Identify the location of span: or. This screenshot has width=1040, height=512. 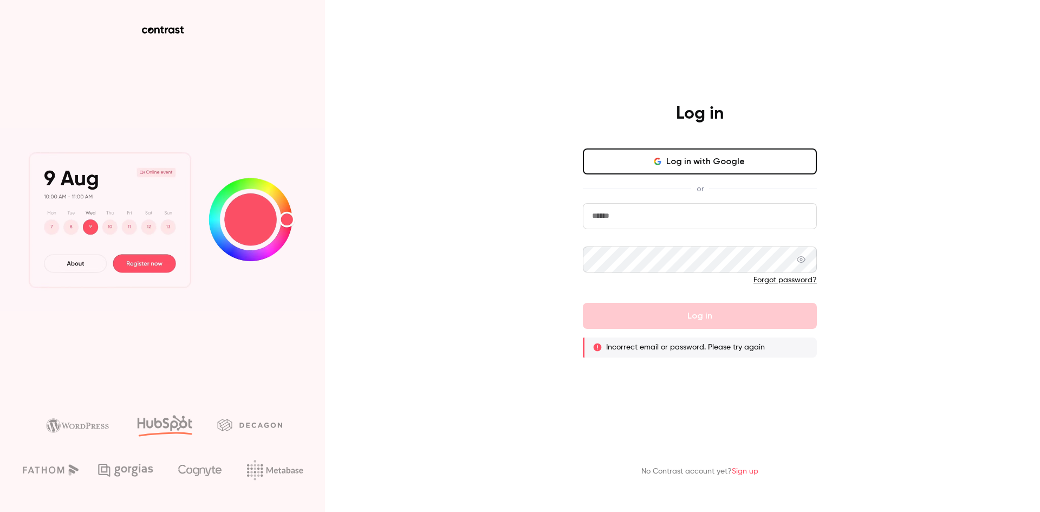
(700, 189).